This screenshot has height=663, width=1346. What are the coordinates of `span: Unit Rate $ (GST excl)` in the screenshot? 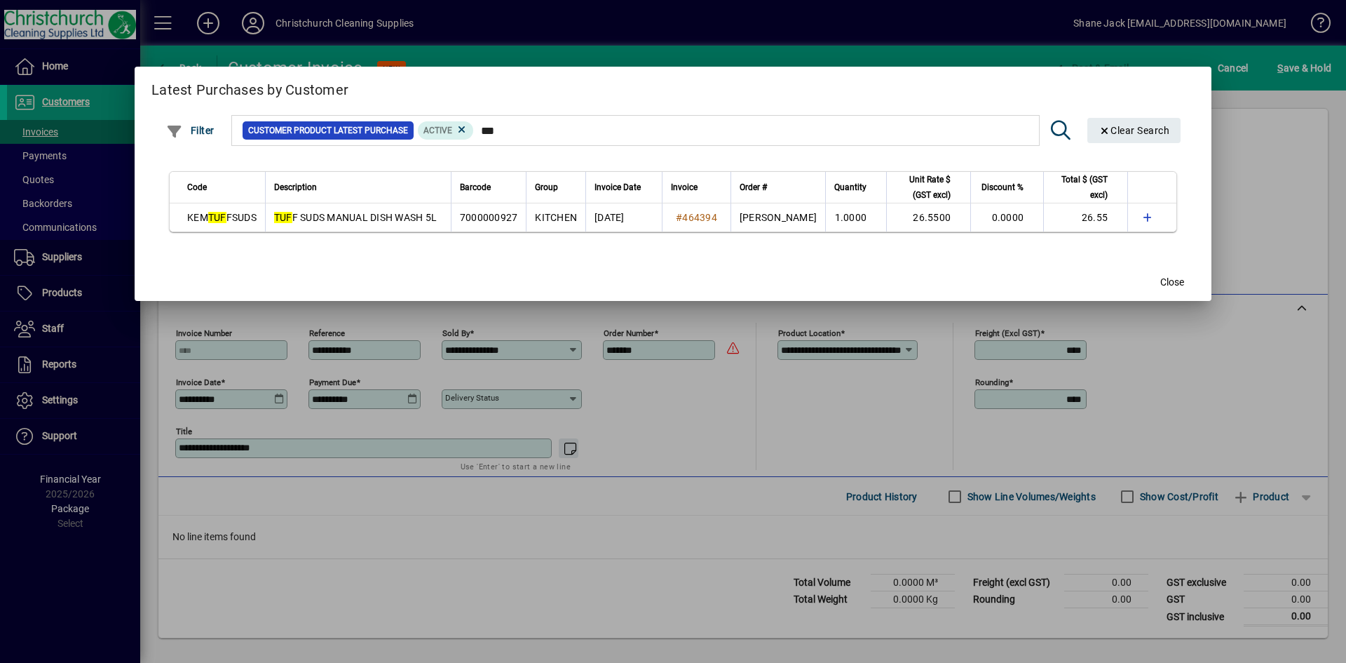 It's located at (923, 187).